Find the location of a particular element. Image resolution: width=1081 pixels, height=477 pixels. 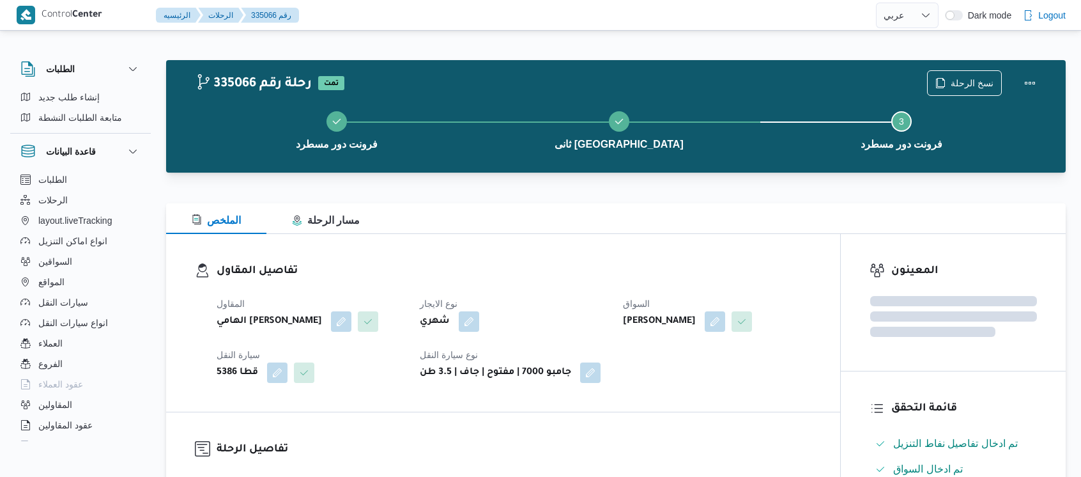

button: إنشاء طلب جديد is located at coordinates (81, 97).